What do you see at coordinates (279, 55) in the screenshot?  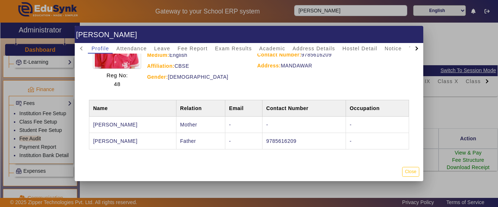 I see `strong: Contact Number:` at bounding box center [279, 55].